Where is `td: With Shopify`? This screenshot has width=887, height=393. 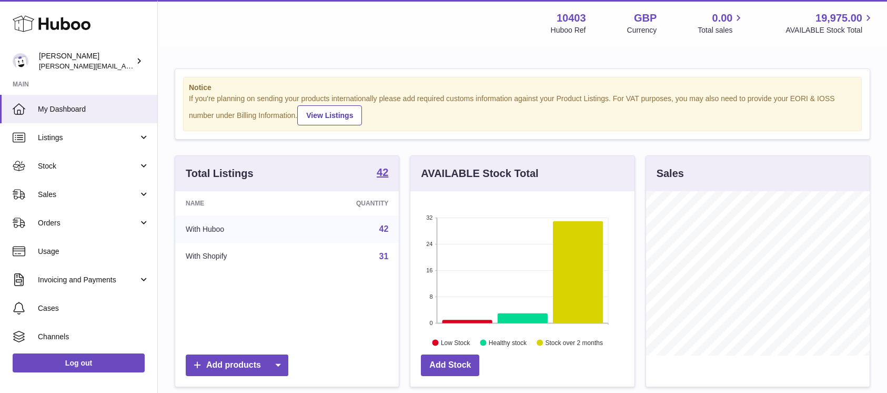 td: With Shopify is located at coordinates (235, 256).